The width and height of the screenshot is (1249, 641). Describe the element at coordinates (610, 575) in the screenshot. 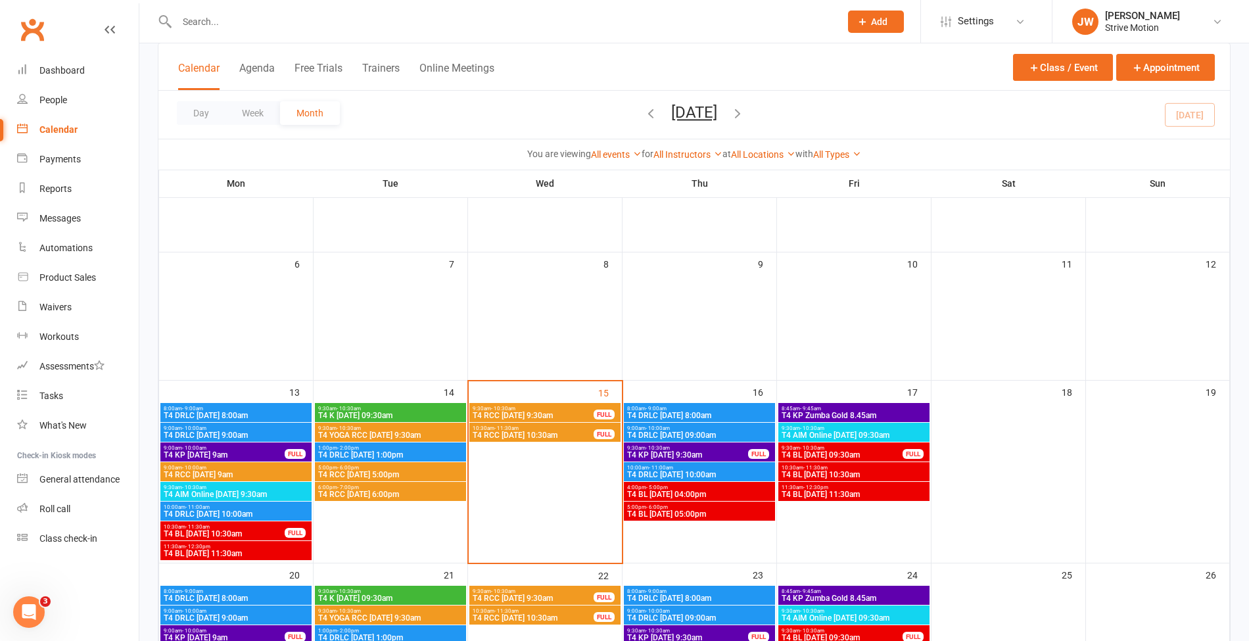

I see `div: 22` at that location.